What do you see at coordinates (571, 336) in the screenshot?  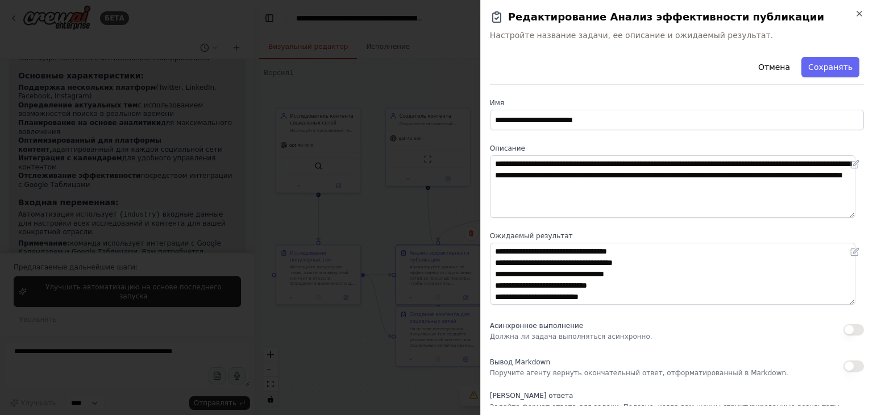 I see `font: Должна ли задача выполняться асинхронно.` at bounding box center [571, 336].